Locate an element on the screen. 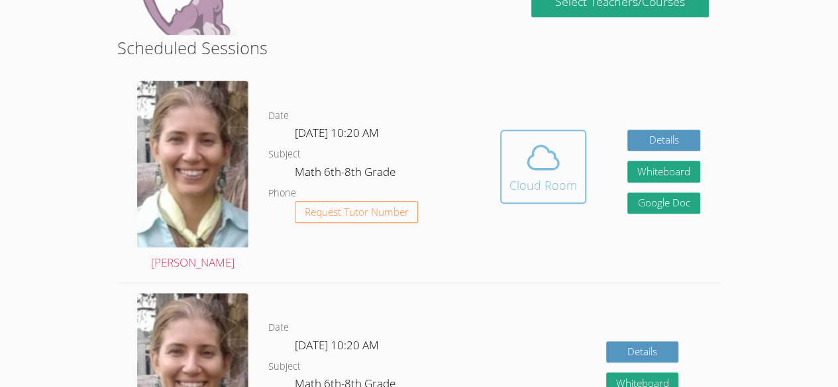  button: Cloud Room is located at coordinates (543, 167).